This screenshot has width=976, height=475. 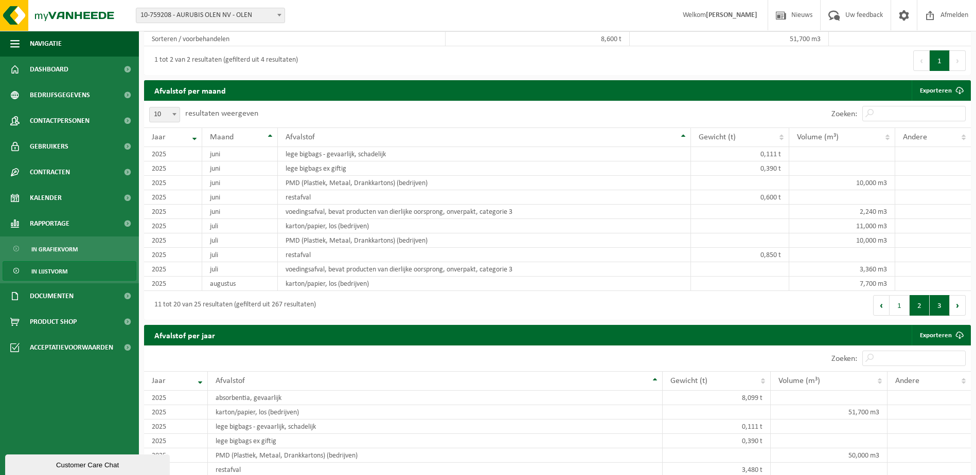 I want to click on td: 8,099 t, so click(x=716, y=398).